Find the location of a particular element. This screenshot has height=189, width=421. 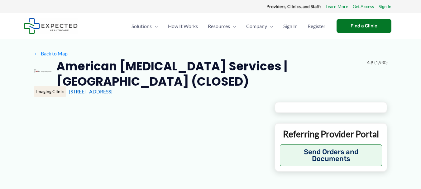

button: Send Orders and Documents is located at coordinates (331, 156).